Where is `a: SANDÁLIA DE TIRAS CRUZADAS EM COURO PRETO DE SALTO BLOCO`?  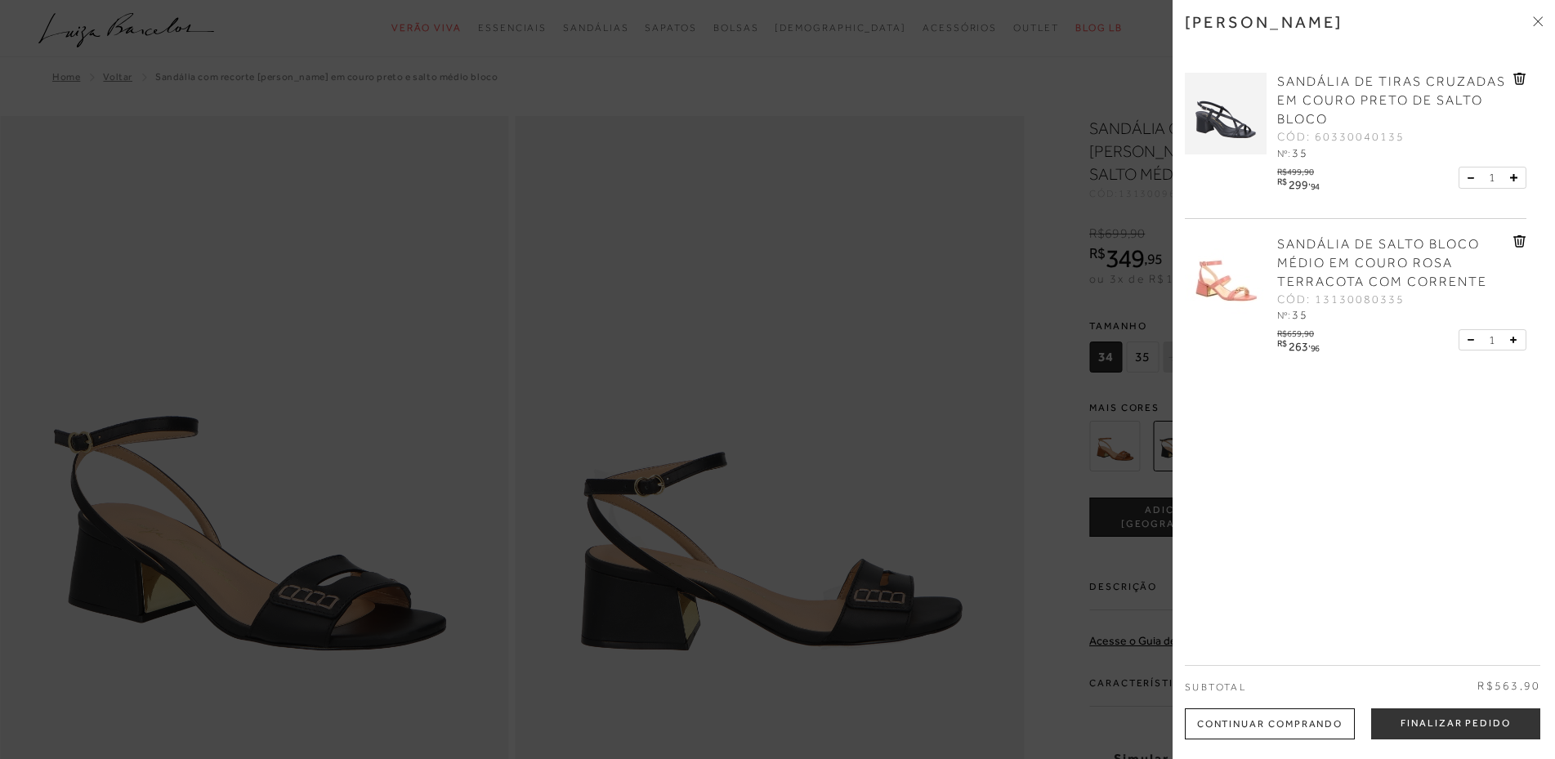
a: SANDÁLIA DE TIRAS CRUZADAS EM COURO PRETO DE SALTO BLOCO is located at coordinates (1393, 100).